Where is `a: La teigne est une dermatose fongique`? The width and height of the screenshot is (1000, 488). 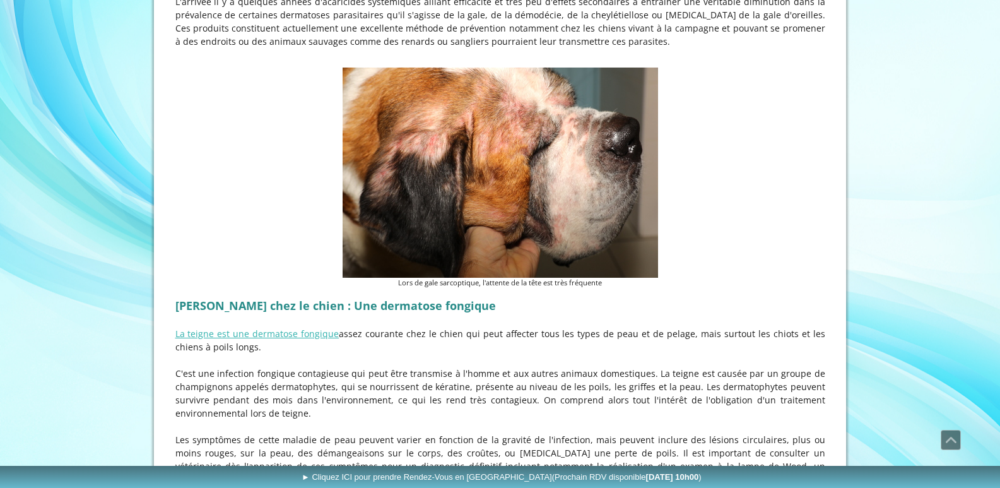 a: La teigne est une dermatose fongique is located at coordinates (257, 333).